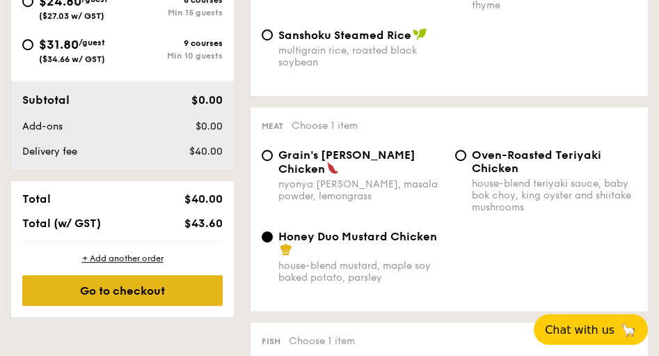 The image size is (659, 356). Describe the element at coordinates (173, 43) in the screenshot. I see `div: 9 courses` at that location.